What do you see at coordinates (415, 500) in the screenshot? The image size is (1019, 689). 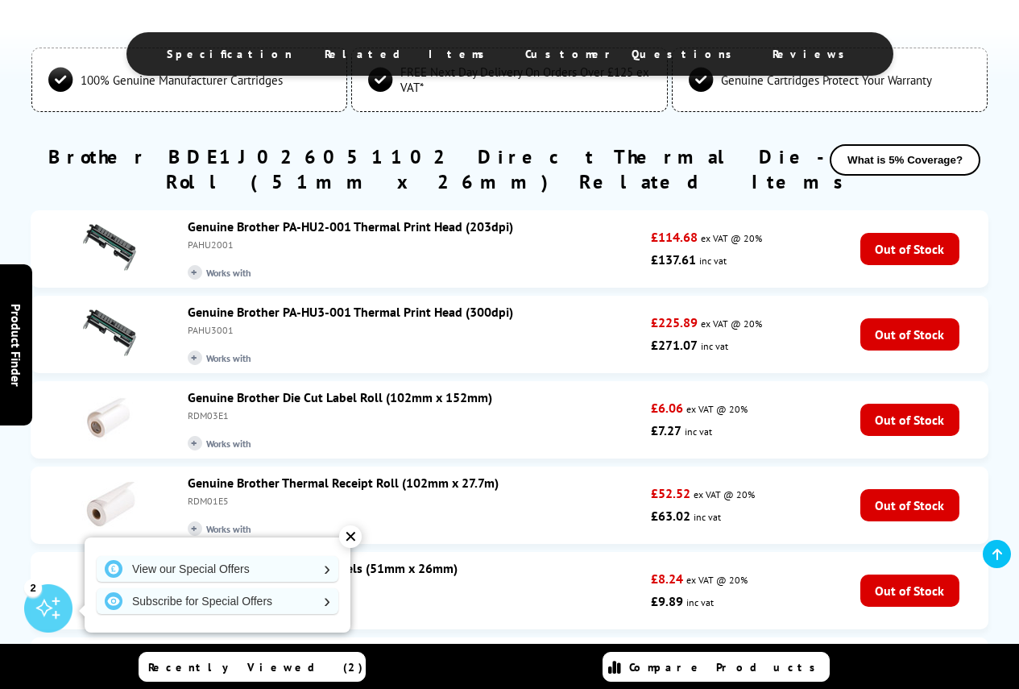 I see `div: RDM01E5` at bounding box center [415, 500].